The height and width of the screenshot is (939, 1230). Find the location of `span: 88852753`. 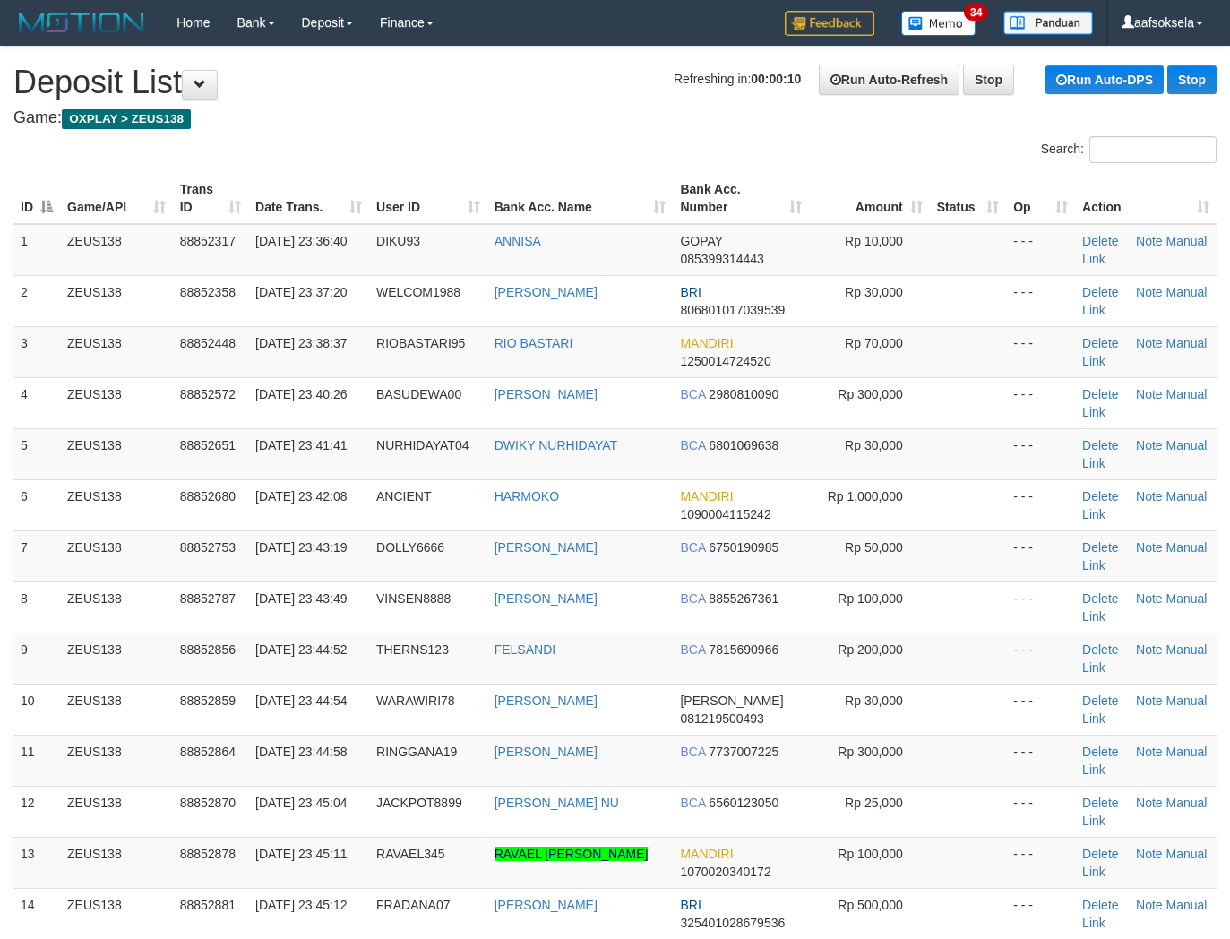

span: 88852753 is located at coordinates (208, 547).